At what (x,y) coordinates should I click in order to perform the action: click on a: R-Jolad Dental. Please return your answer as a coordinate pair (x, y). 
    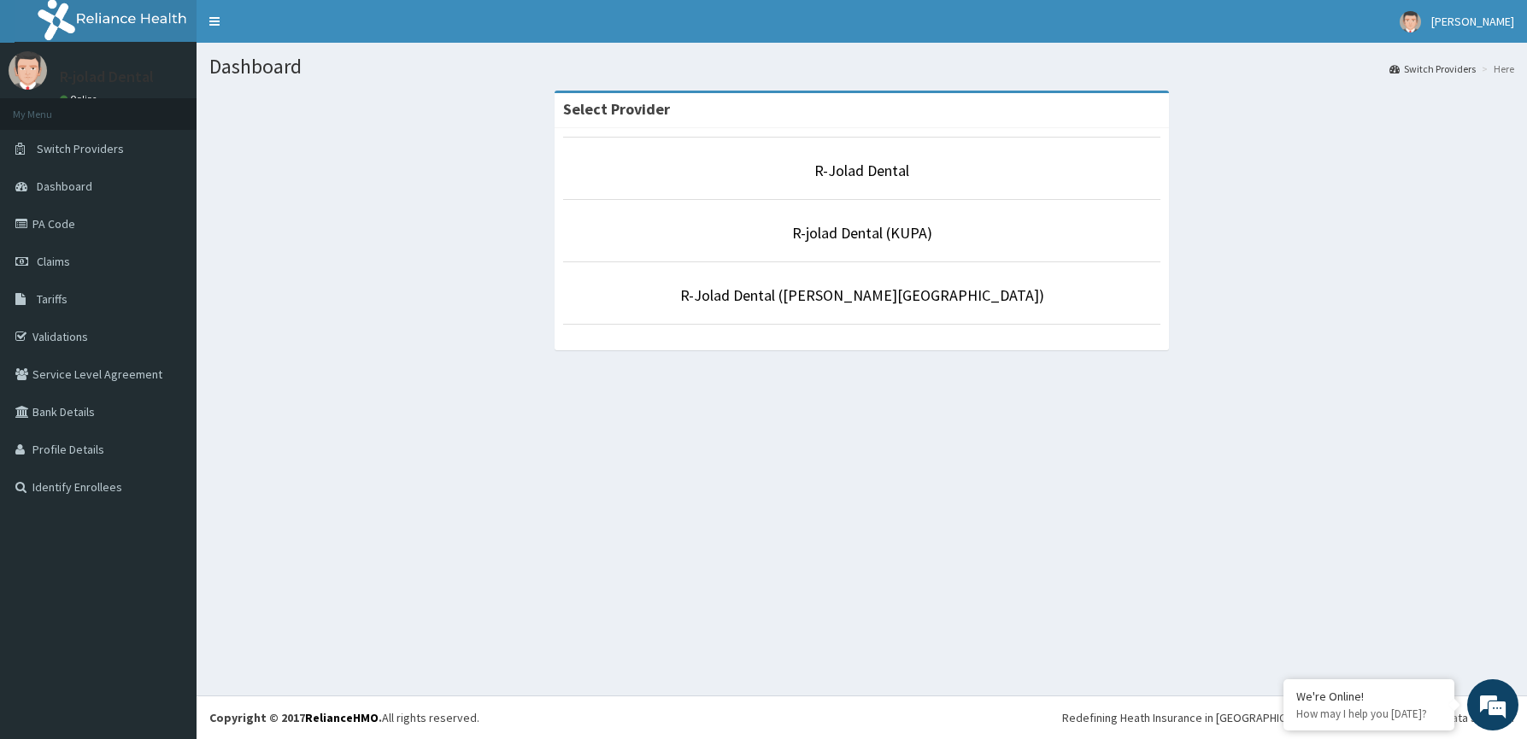
    Looking at the image, I should click on (861, 170).